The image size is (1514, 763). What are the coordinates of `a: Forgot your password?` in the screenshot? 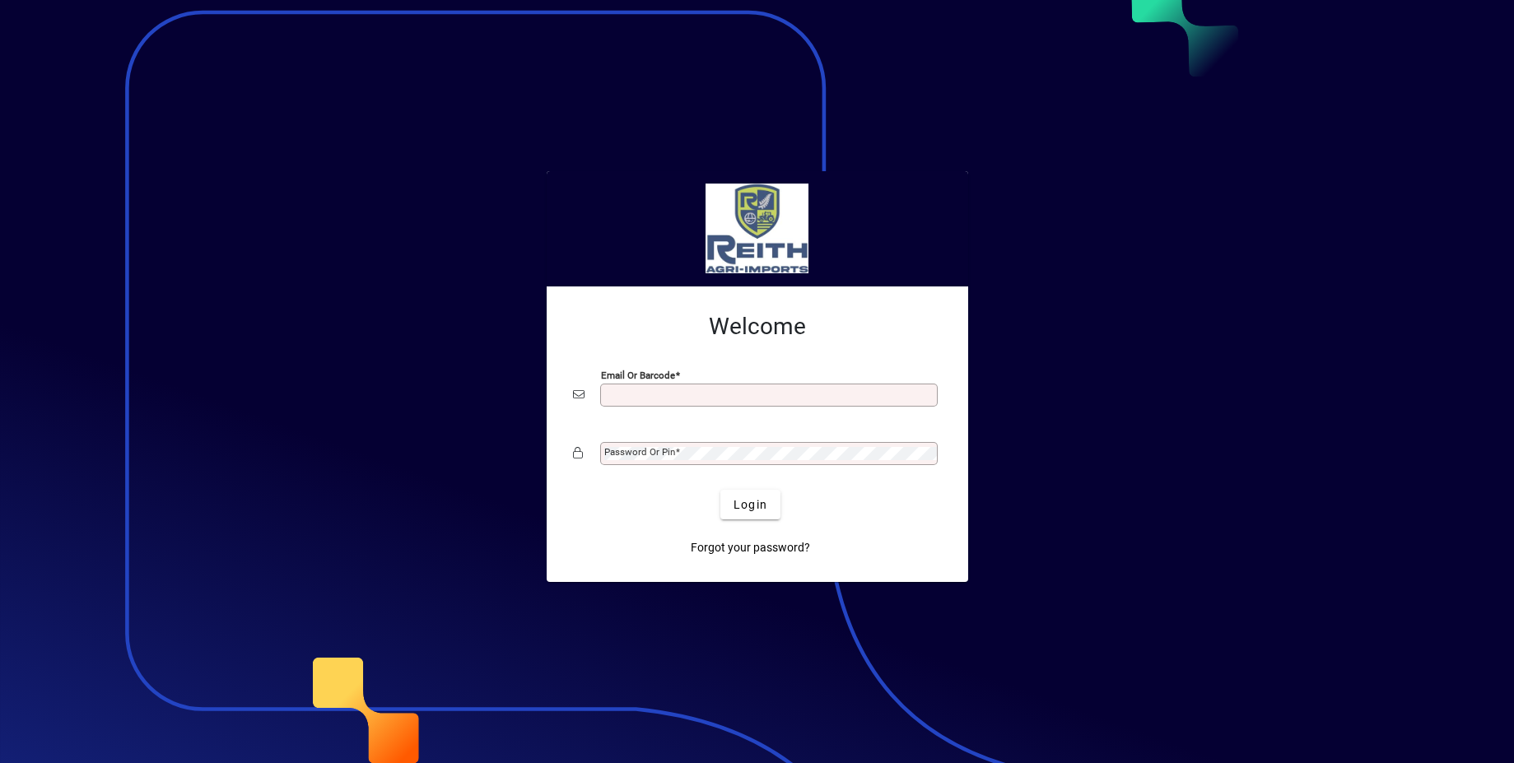 It's located at (750, 547).